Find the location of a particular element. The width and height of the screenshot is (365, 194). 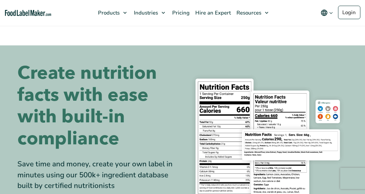

h1: Create nutrition facts with ease with built-in compliance is located at coordinates (97, 106).